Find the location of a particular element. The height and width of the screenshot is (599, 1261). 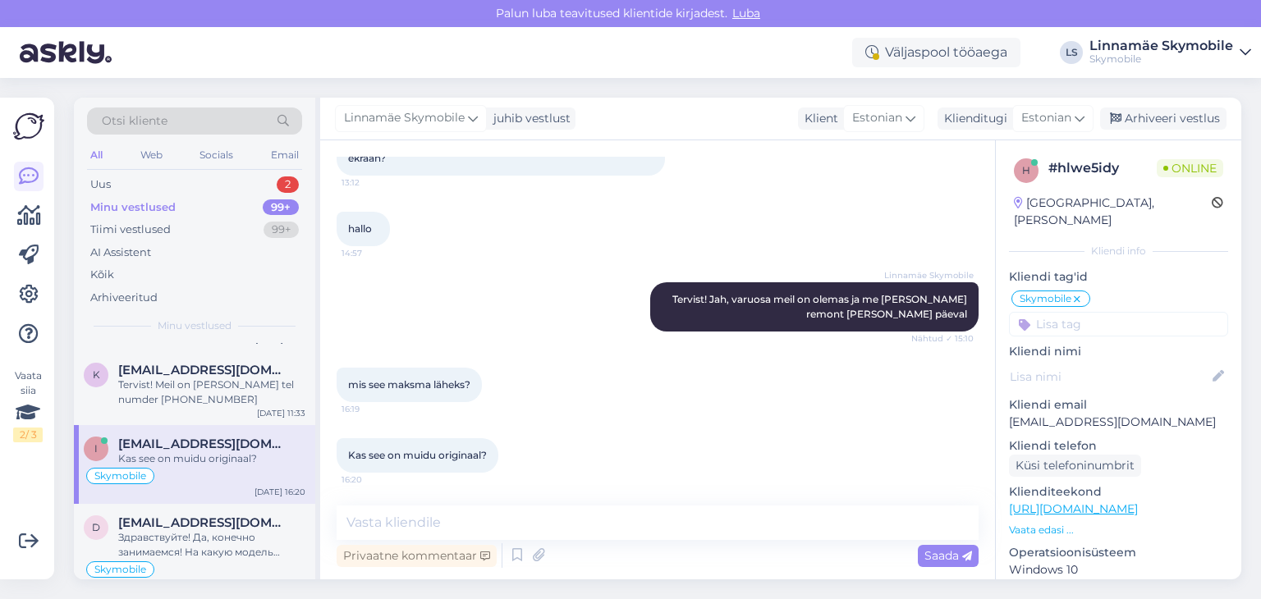

span: Saada is located at coordinates (948, 556).